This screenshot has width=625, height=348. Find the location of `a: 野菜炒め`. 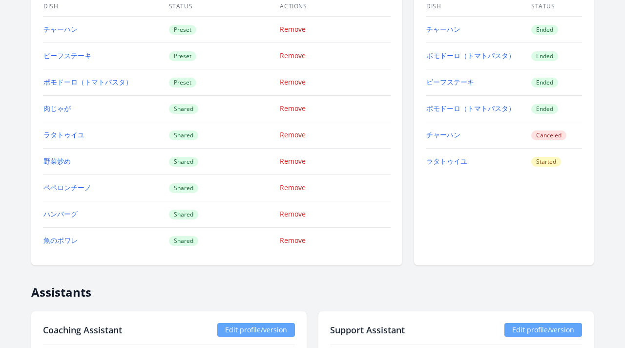

a: 野菜炒め is located at coordinates (57, 161).